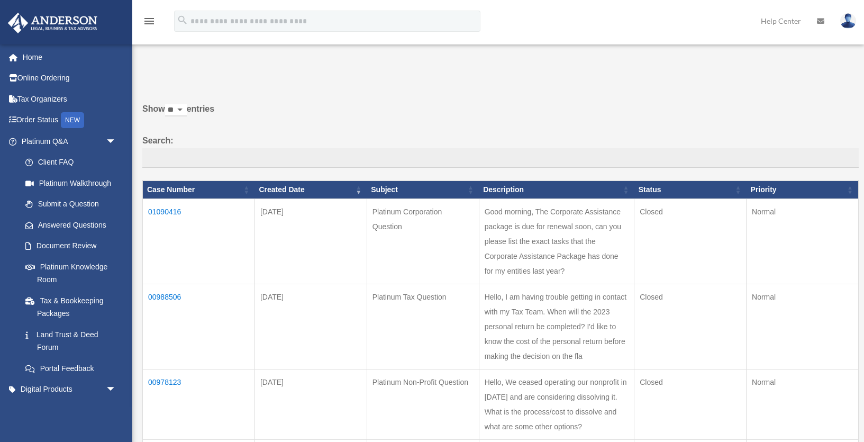 The image size is (864, 442). I want to click on th: Priority: activate to sort column ascending, so click(803, 190).